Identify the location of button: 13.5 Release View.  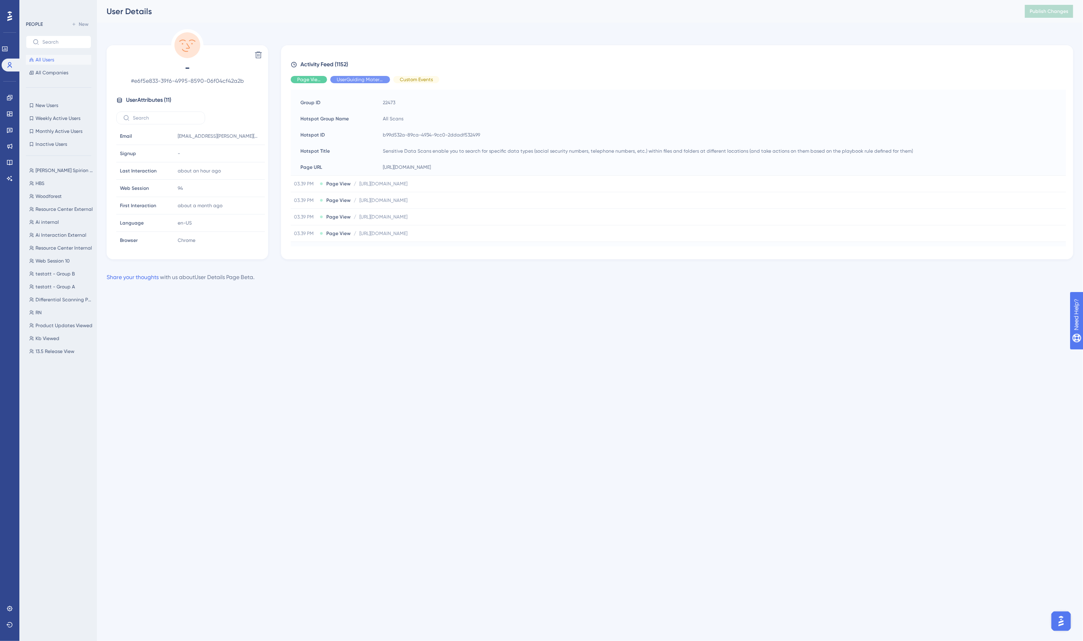
(61, 351).